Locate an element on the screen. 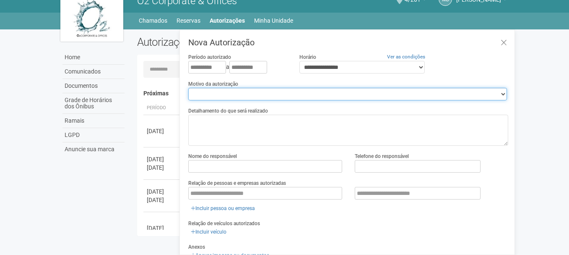 This screenshot has width=569, height=255. label: Telefone do responsável is located at coordinates (382, 156).